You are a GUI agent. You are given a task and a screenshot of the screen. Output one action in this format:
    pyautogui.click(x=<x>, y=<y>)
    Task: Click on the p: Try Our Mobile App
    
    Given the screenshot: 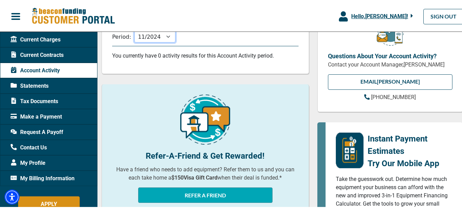 What is the action you would take?
    pyautogui.click(x=410, y=162)
    